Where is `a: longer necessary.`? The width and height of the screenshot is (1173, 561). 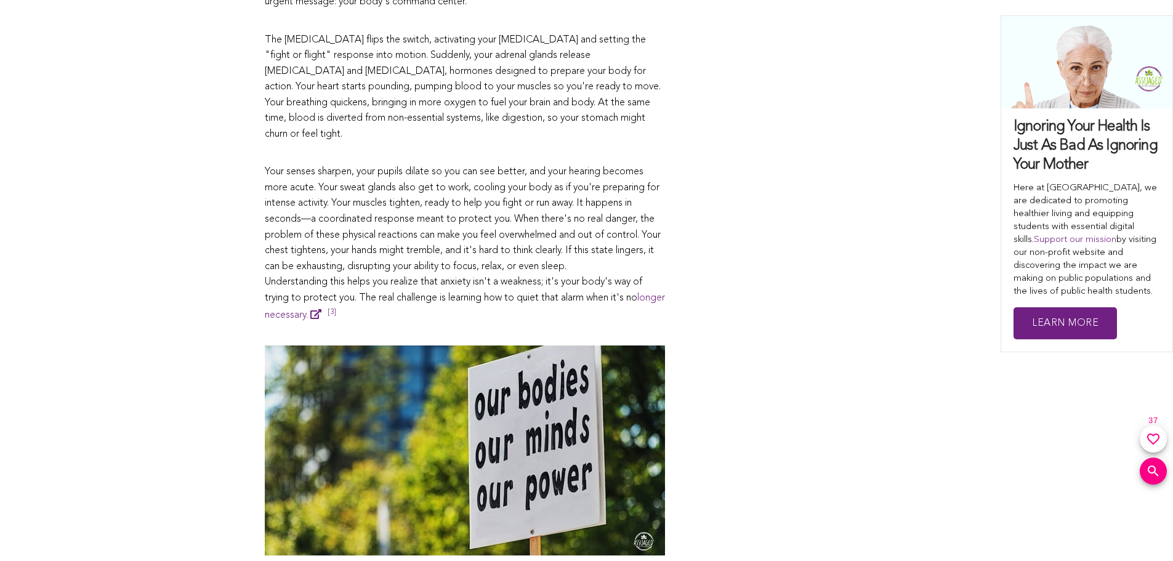
a: longer necessary. is located at coordinates (465, 307).